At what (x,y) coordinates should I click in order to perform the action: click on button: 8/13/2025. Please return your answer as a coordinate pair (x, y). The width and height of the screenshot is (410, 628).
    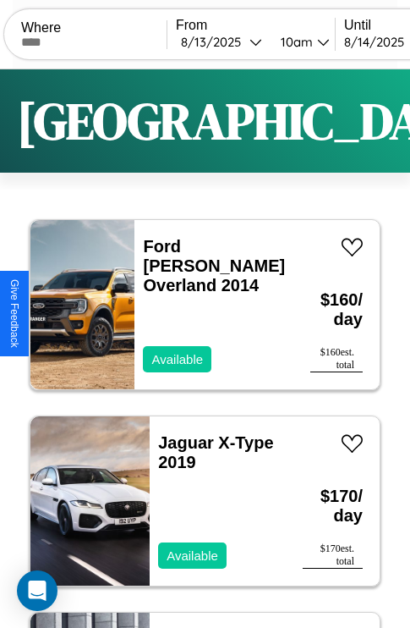
    Looking at the image, I should click on (222, 41).